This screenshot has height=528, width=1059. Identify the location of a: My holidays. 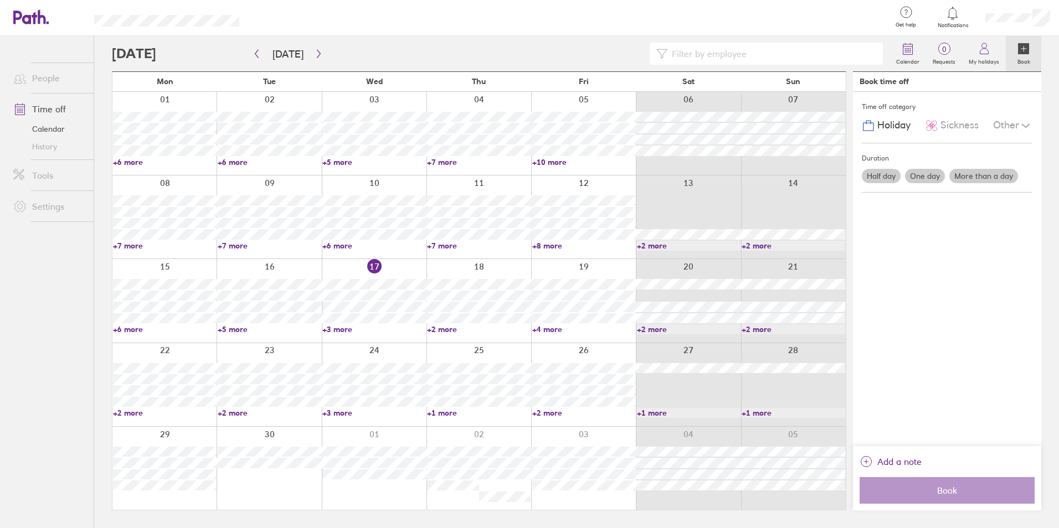
(984, 54).